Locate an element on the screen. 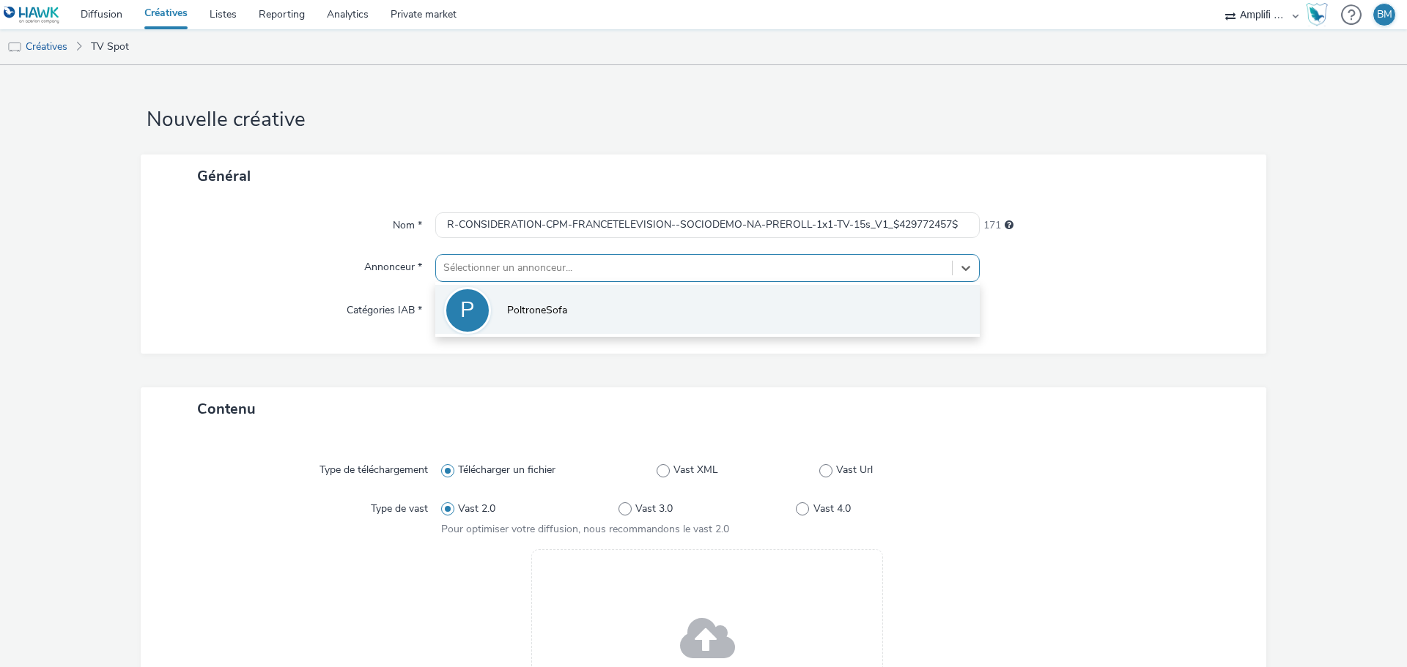 Image resolution: width=1407 pixels, height=667 pixels. h1: Nouvelle créative is located at coordinates (703, 120).